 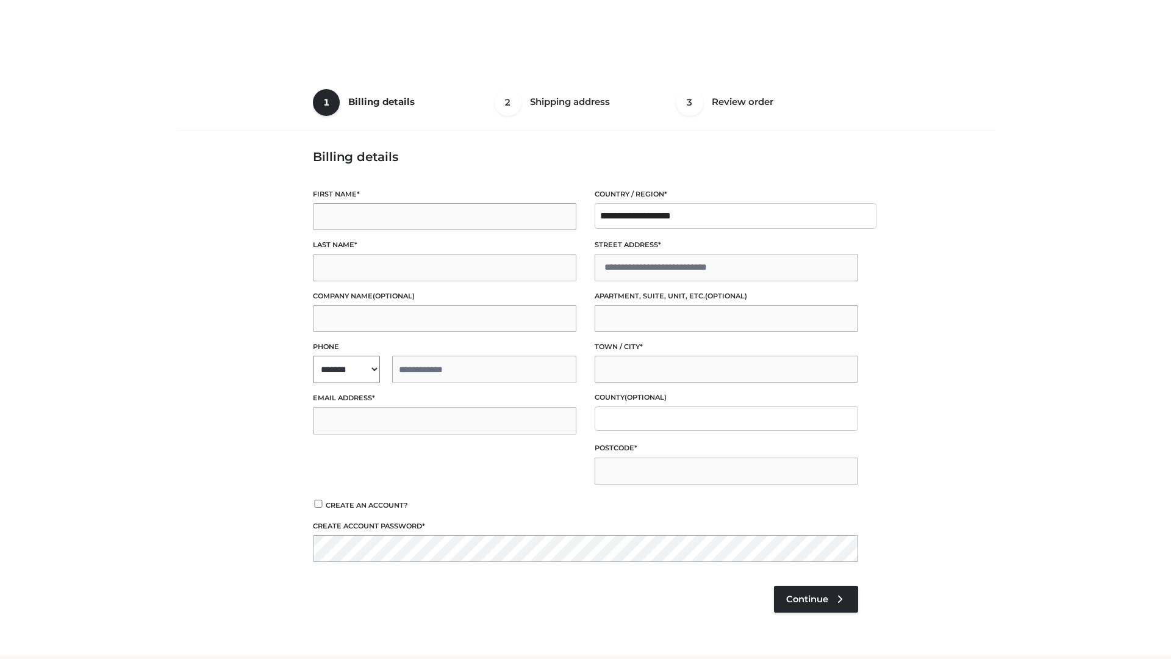 What do you see at coordinates (742, 101) in the screenshot?
I see `span: Review order` at bounding box center [742, 101].